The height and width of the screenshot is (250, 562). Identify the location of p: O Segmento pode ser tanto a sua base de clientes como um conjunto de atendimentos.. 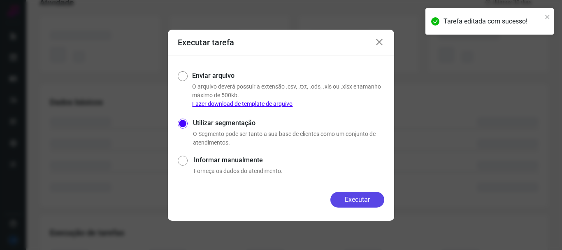
(288, 138).